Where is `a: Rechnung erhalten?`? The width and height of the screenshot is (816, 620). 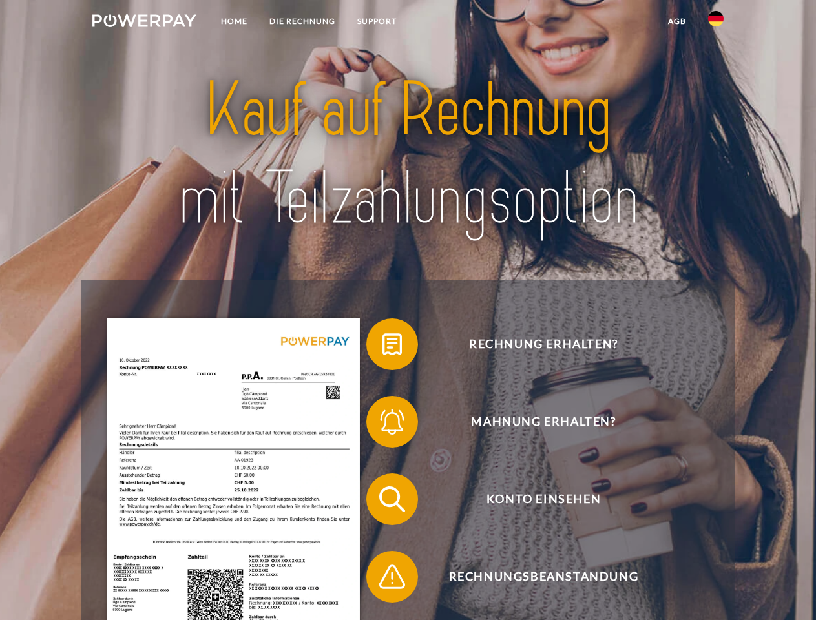 a: Rechnung erhalten? is located at coordinates (535, 344).